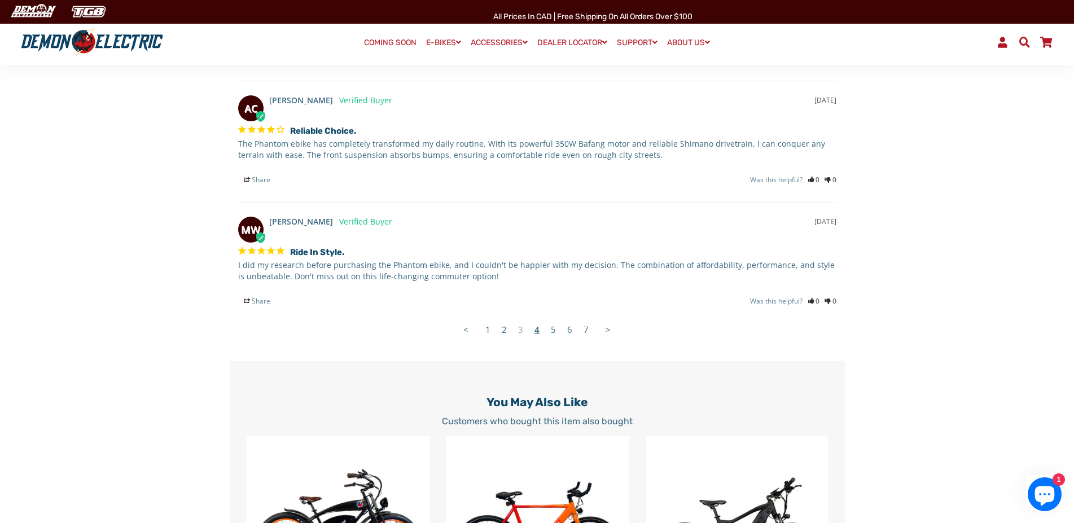  I want to click on a: Next page, so click(608, 330).